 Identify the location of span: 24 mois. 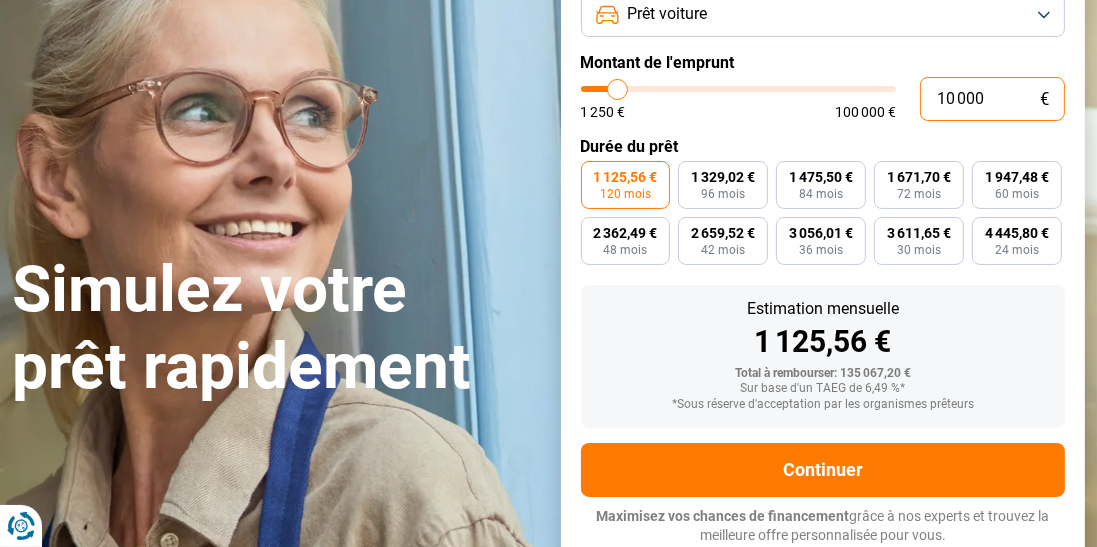
(1017, 250).